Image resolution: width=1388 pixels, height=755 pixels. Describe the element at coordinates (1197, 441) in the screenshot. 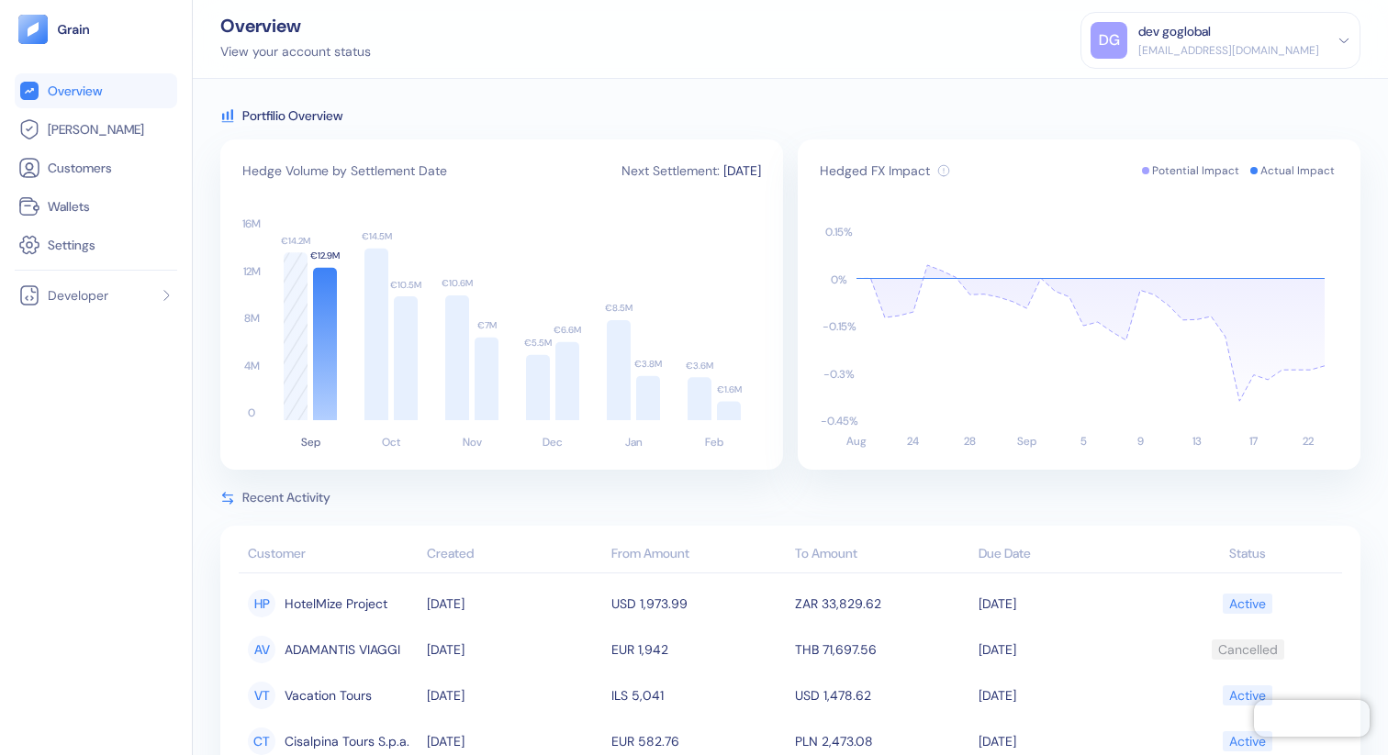

I see `text: 13` at that location.